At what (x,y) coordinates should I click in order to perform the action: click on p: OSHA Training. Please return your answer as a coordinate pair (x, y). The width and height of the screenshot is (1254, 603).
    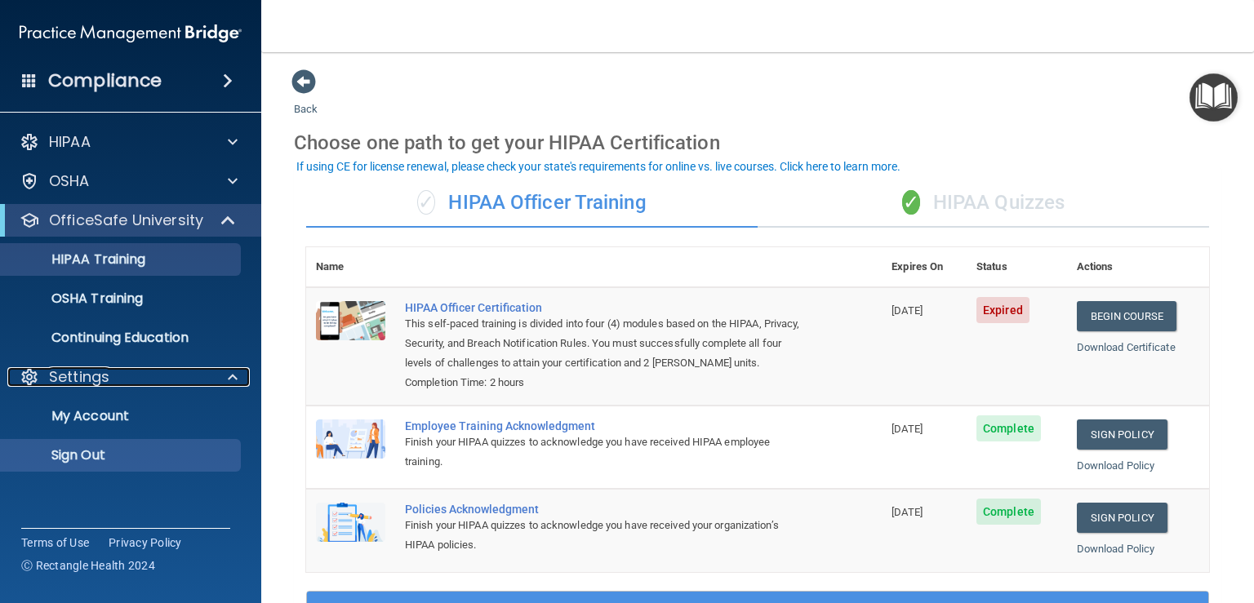
    Looking at the image, I should click on (77, 299).